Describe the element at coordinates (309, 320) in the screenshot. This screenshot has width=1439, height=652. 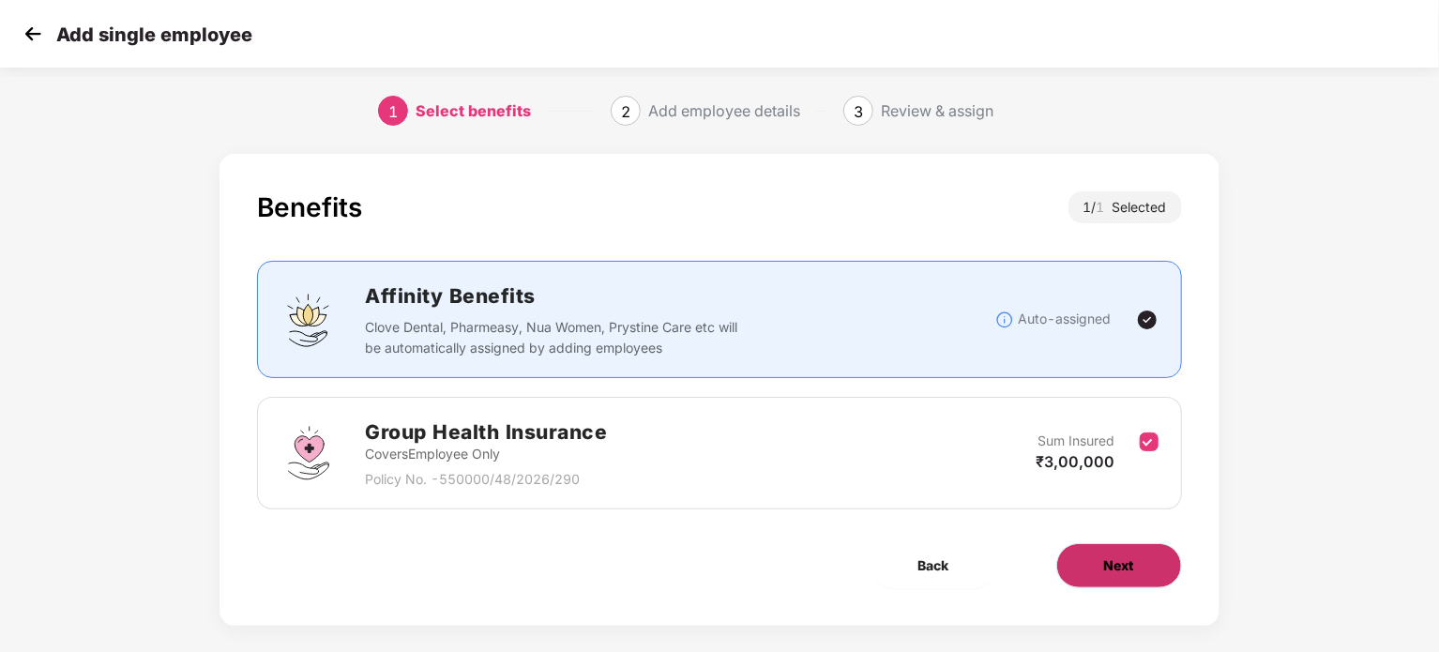
I see `img: svg+xml;base64,PHN2ZyBpZD0iQWZmaW5pdHlfQmVuZWZpdHMiIGRhdGEtbmFtZT0iQWZmaW5pdHkgQmVuZWZpdHMiIHhtbG...` at that location.